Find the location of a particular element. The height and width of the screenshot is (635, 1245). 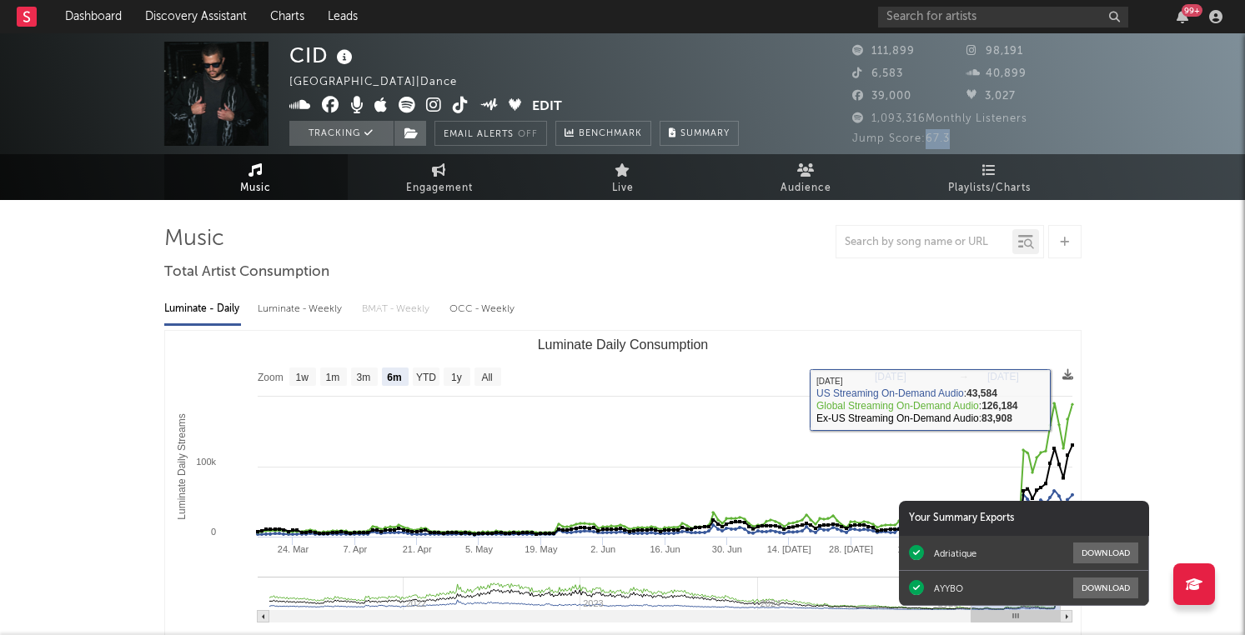

text: Luminate Daily Consumption is located at coordinates (622, 344).